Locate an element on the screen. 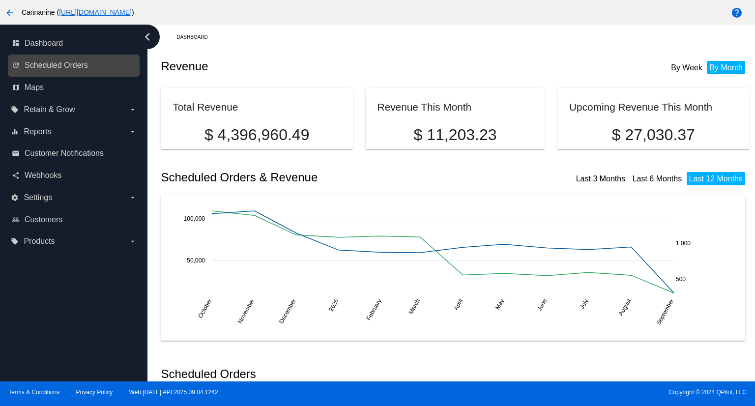 The image size is (755, 406). text: July is located at coordinates (584, 303).